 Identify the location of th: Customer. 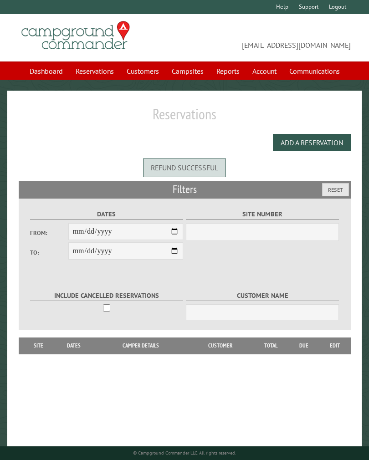
(220, 346).